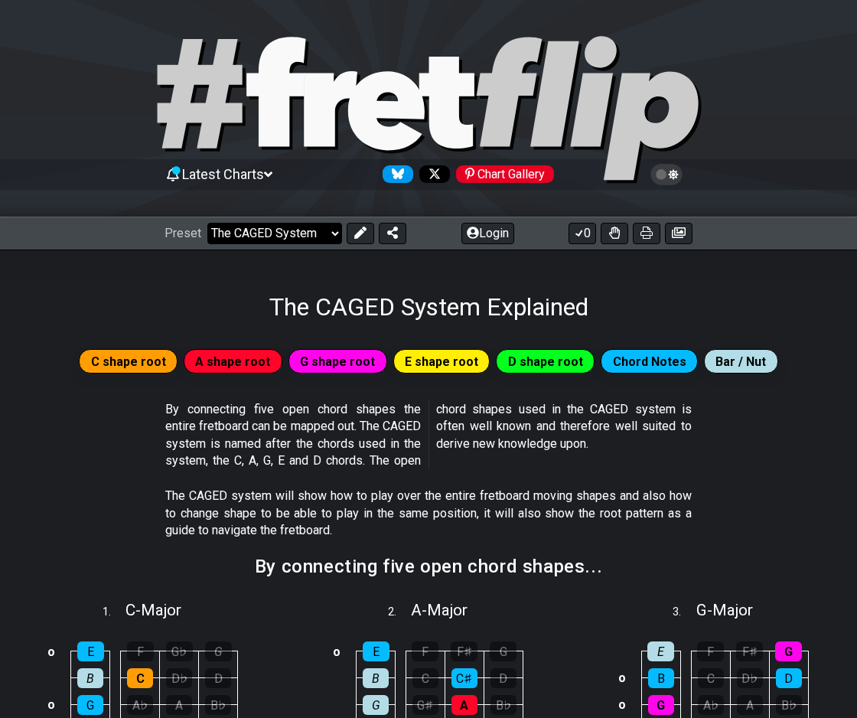  I want to click on span: G shape root, so click(337, 361).